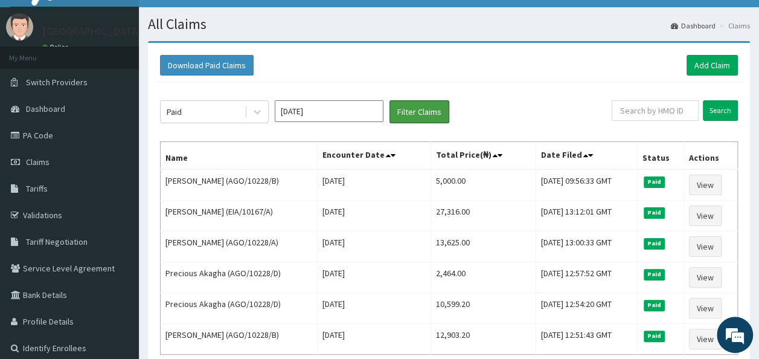 This screenshot has width=759, height=359. Describe the element at coordinates (45, 109) in the screenshot. I see `span: Dashboard` at that location.